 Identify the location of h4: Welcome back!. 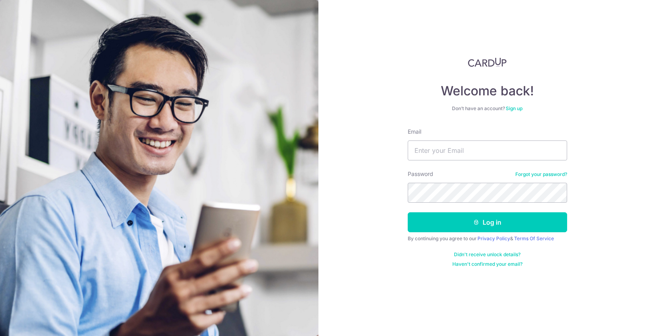
(487, 91).